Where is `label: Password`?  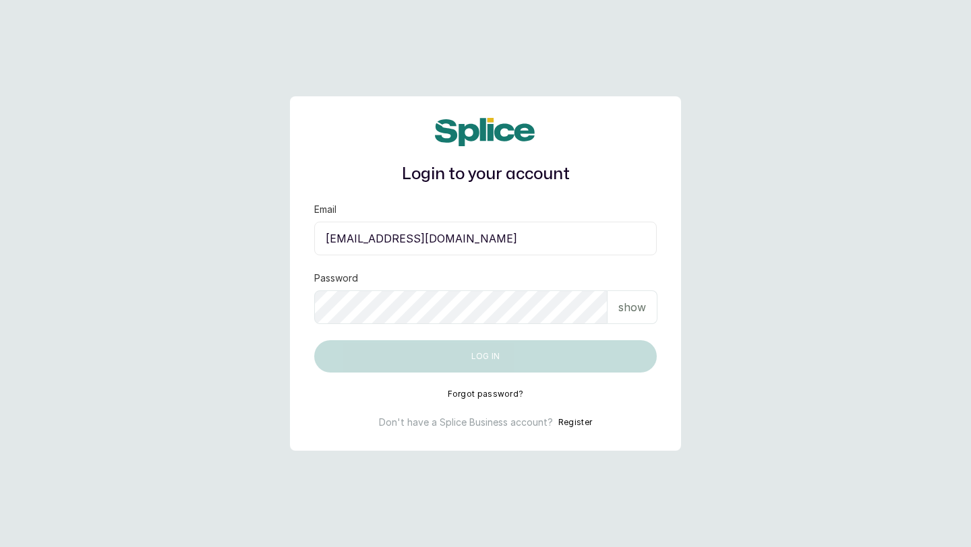
label: Password is located at coordinates (336, 278).